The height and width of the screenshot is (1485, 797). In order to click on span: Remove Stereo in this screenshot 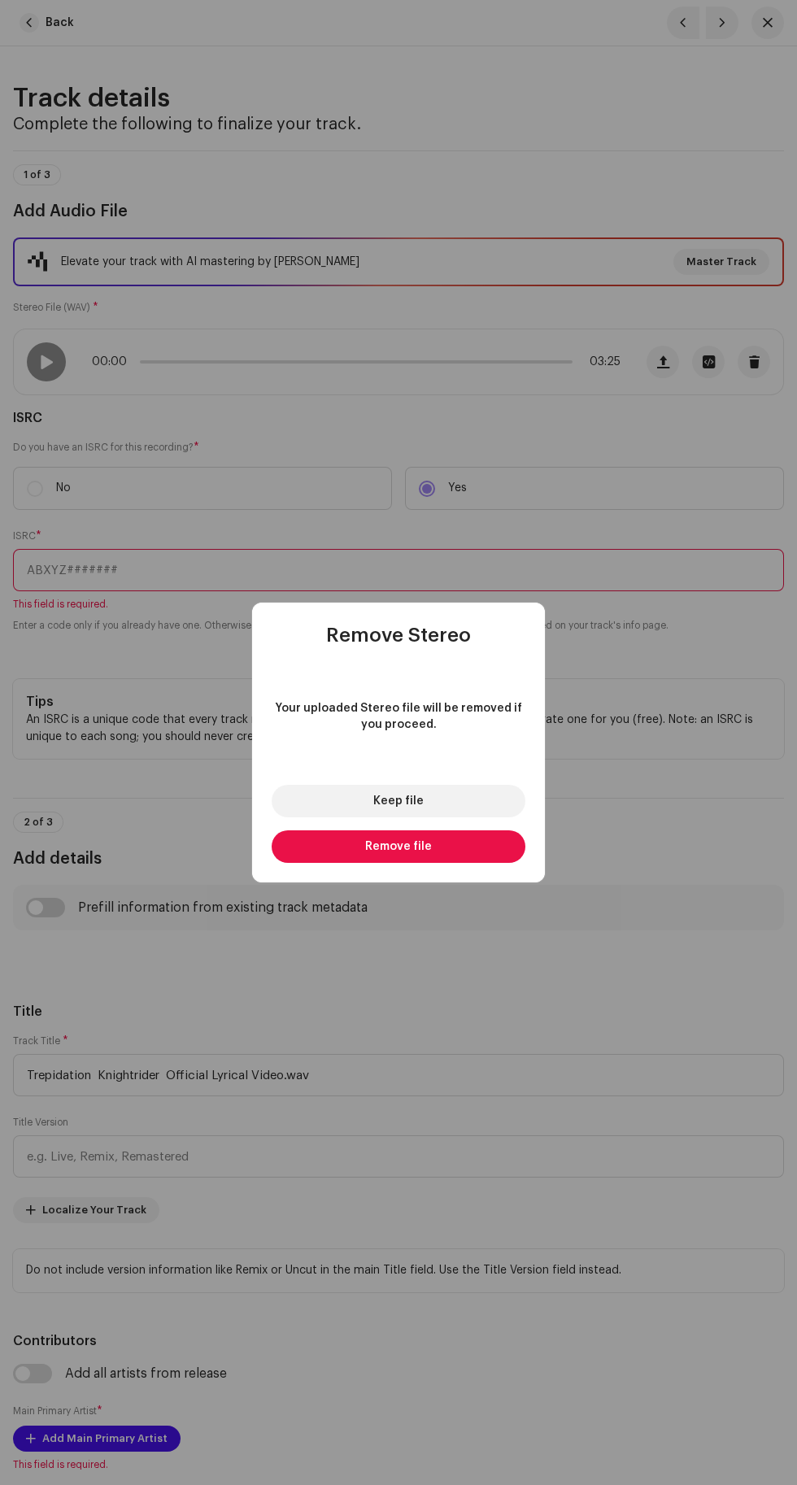, I will do `click(399, 635)`.